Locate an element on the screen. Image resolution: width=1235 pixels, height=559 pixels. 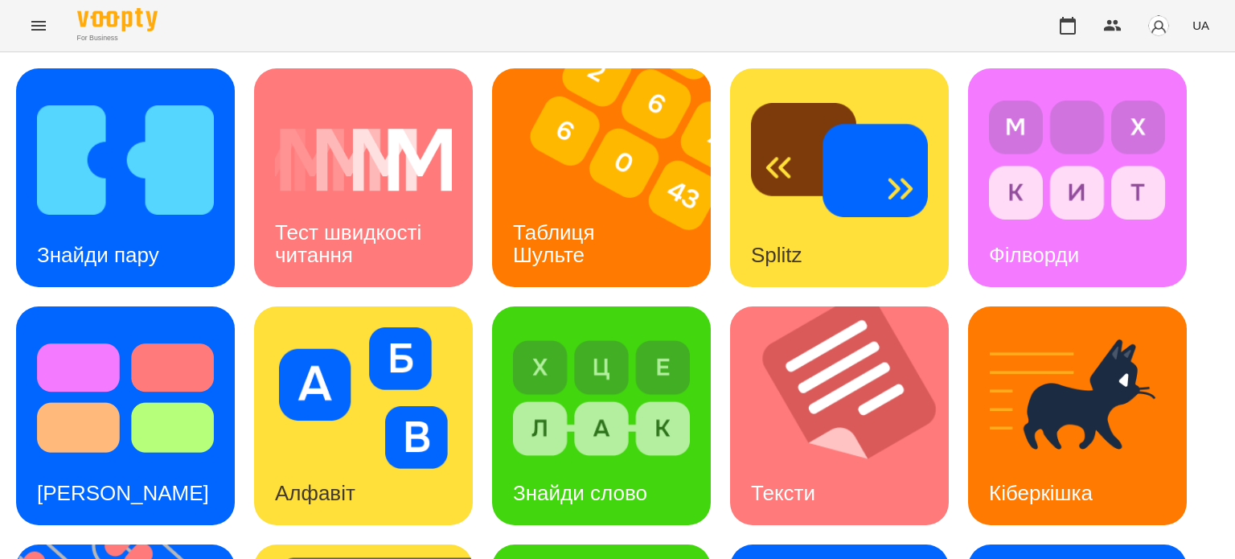
h3: Алфавіт is located at coordinates (315, 493).